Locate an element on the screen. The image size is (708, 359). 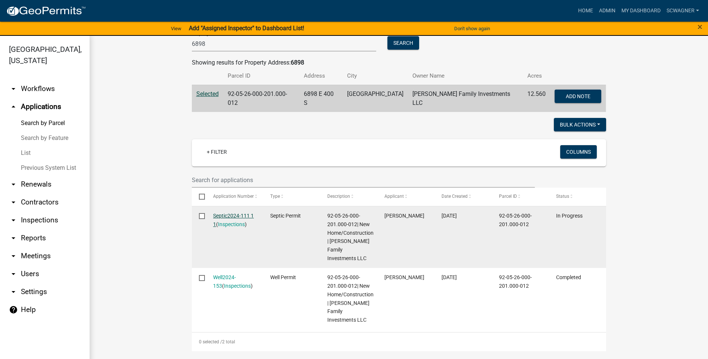
strong: Add "Assigned Inspector" to Dashboard List! is located at coordinates (246, 28).